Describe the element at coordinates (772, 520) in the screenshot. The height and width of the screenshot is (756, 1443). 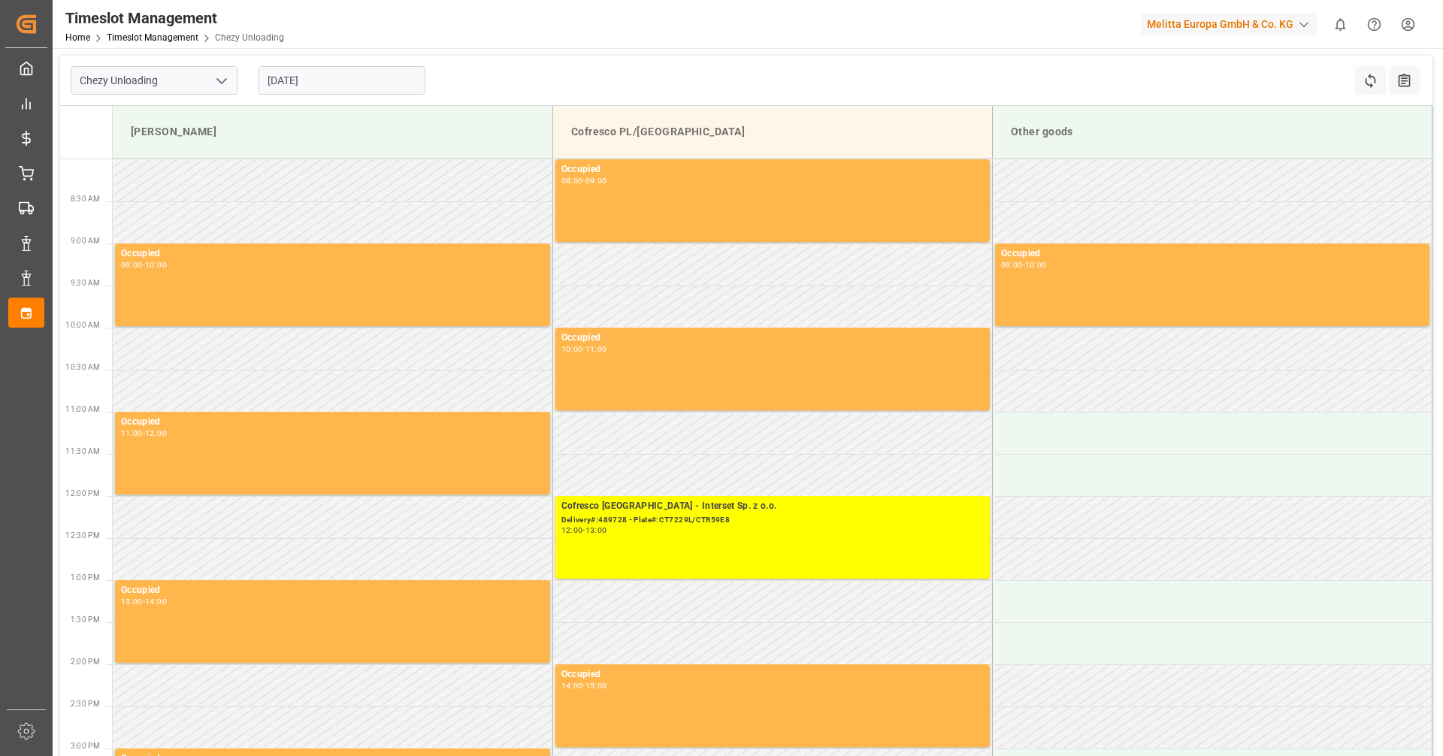
I see `div: Delivery#:489728 - Plate#:CT7229L/CTR59E8` at that location.